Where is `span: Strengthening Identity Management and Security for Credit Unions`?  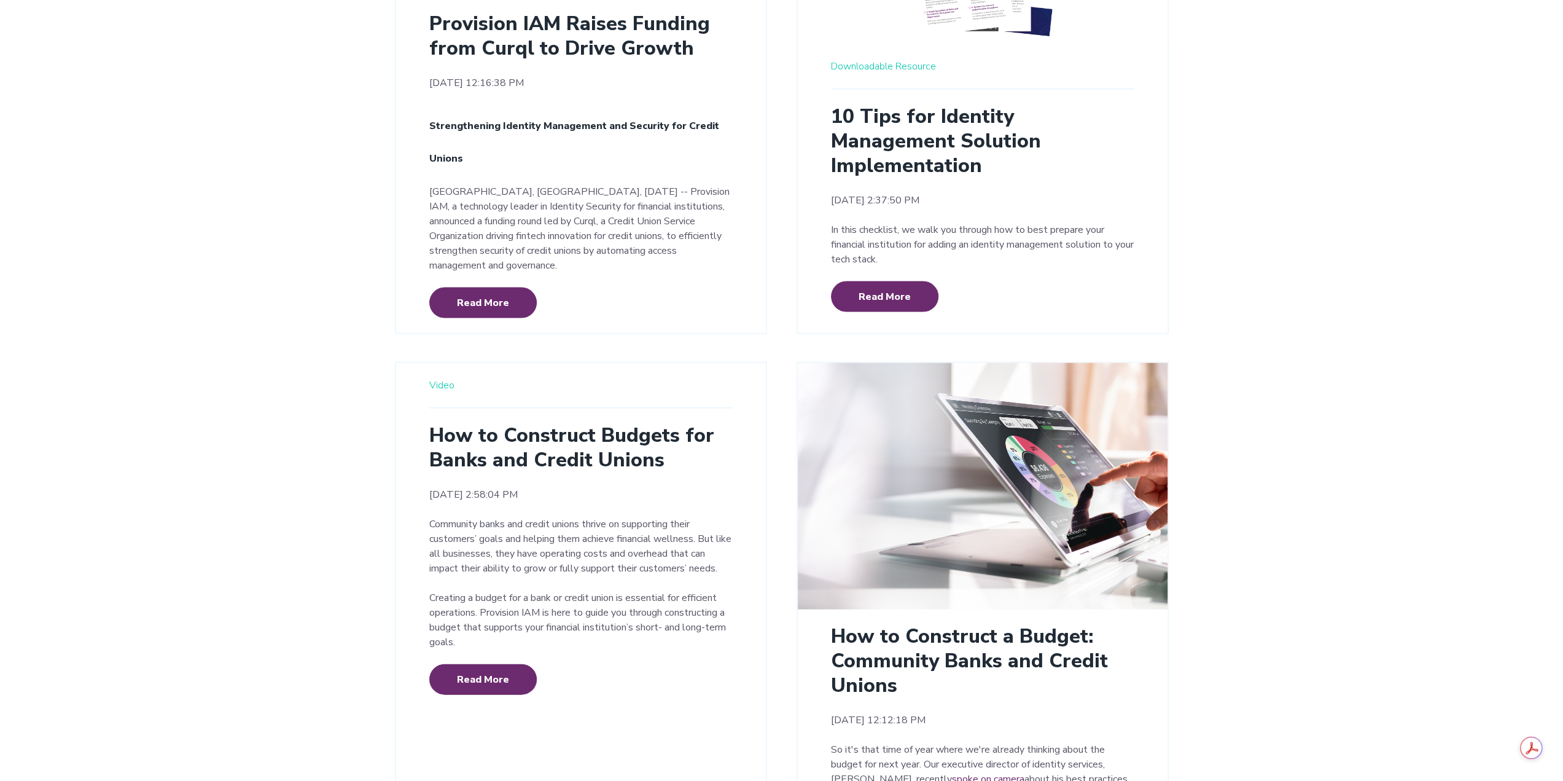
span: Strengthening Identity Management and Security for Credit Unions is located at coordinates (574, 141).